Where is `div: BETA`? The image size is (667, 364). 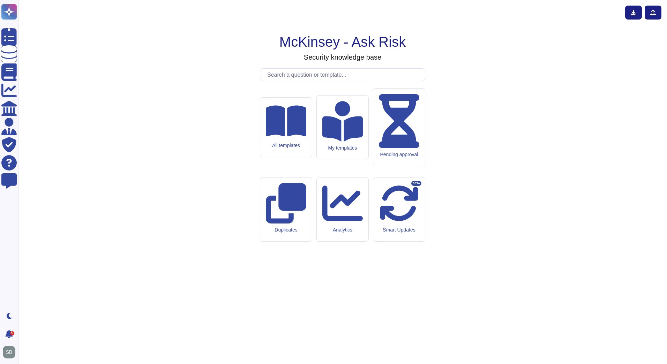
div: BETA is located at coordinates (416, 183).